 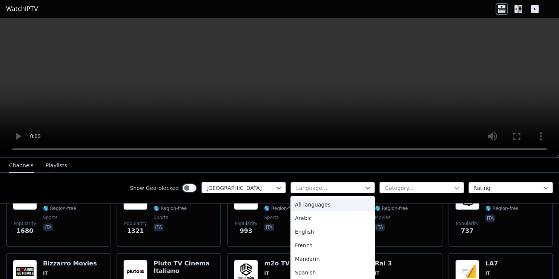 What do you see at coordinates (332, 218) in the screenshot?
I see `div: Arabic` at bounding box center [332, 218].